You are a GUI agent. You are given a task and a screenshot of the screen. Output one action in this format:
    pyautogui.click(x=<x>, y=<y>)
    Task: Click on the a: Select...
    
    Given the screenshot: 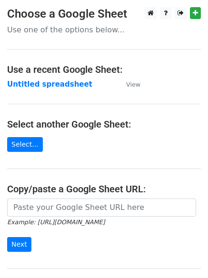 What is the action you would take?
    pyautogui.click(x=25, y=144)
    